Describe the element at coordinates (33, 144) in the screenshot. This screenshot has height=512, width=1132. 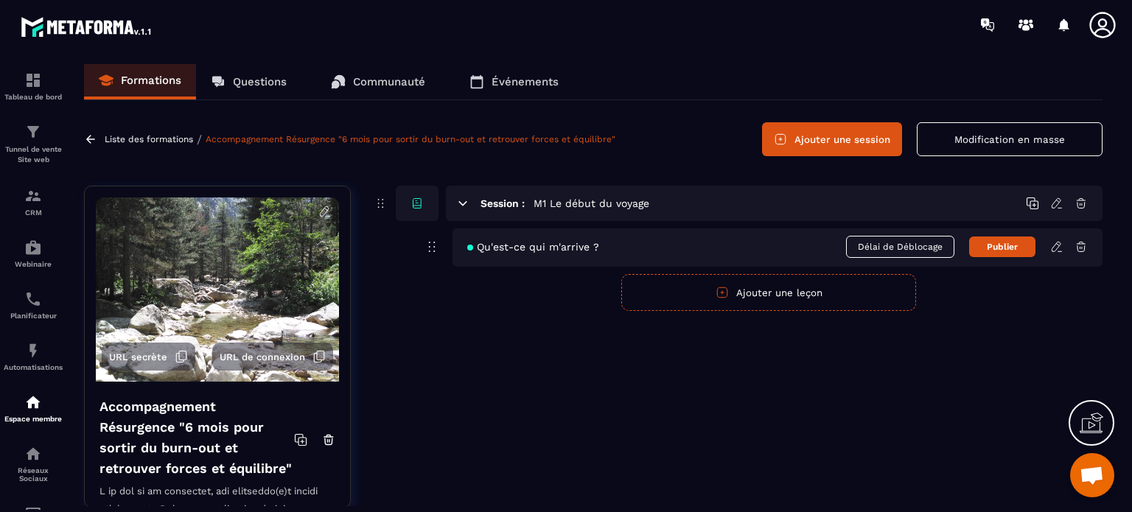
I see `a: formationformationTunnel de vente Site web` at that location.